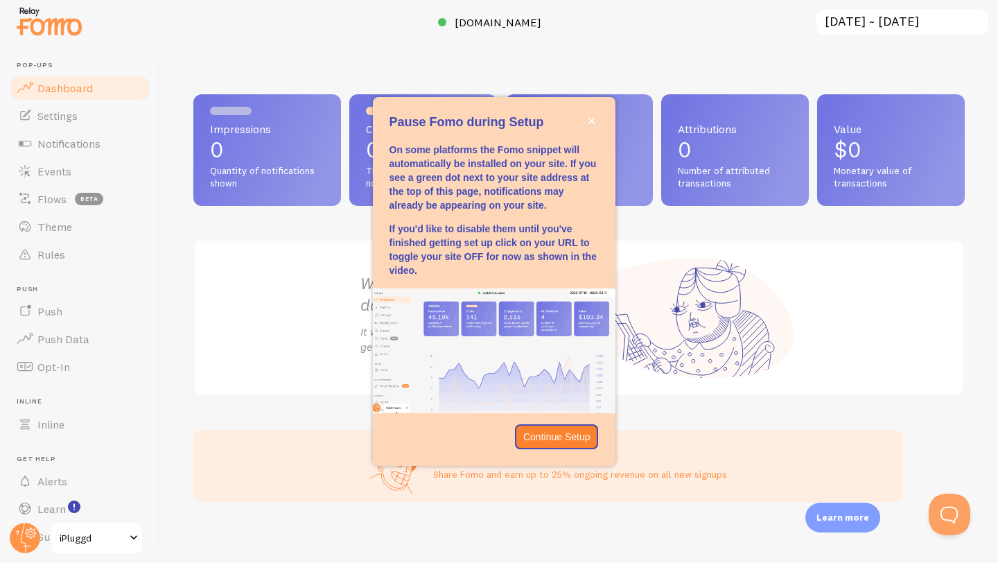  Describe the element at coordinates (63, 339) in the screenshot. I see `span: Push Data` at that location.